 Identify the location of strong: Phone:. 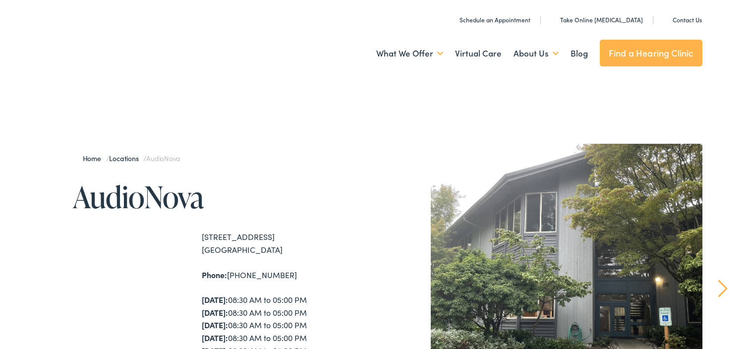
(214, 275).